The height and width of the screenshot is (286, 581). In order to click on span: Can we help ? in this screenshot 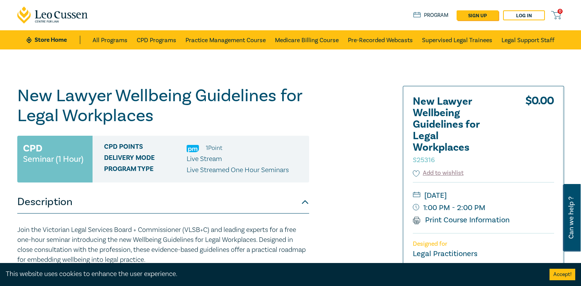, I will do `click(571, 218)`.